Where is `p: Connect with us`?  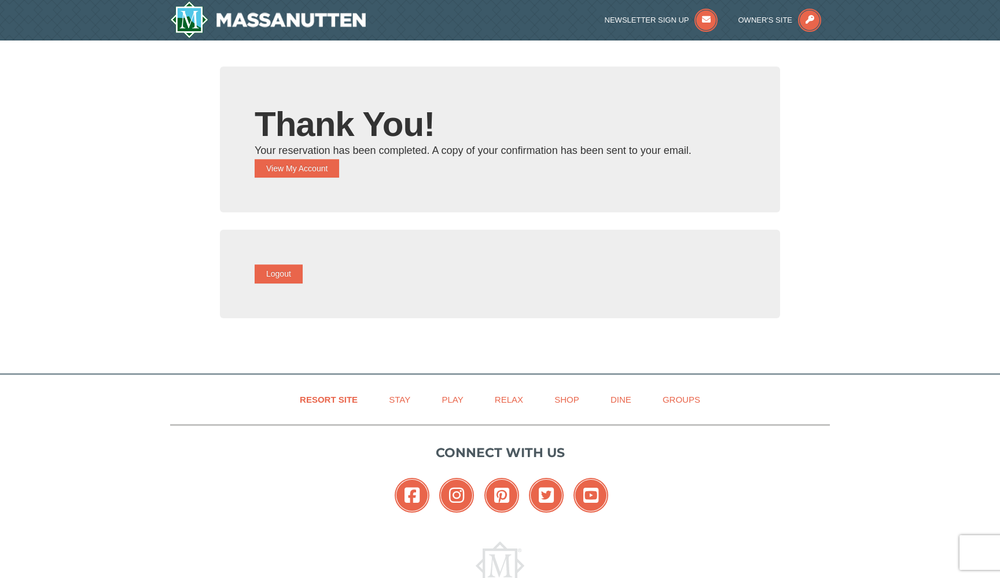 p: Connect with us is located at coordinates (500, 453).